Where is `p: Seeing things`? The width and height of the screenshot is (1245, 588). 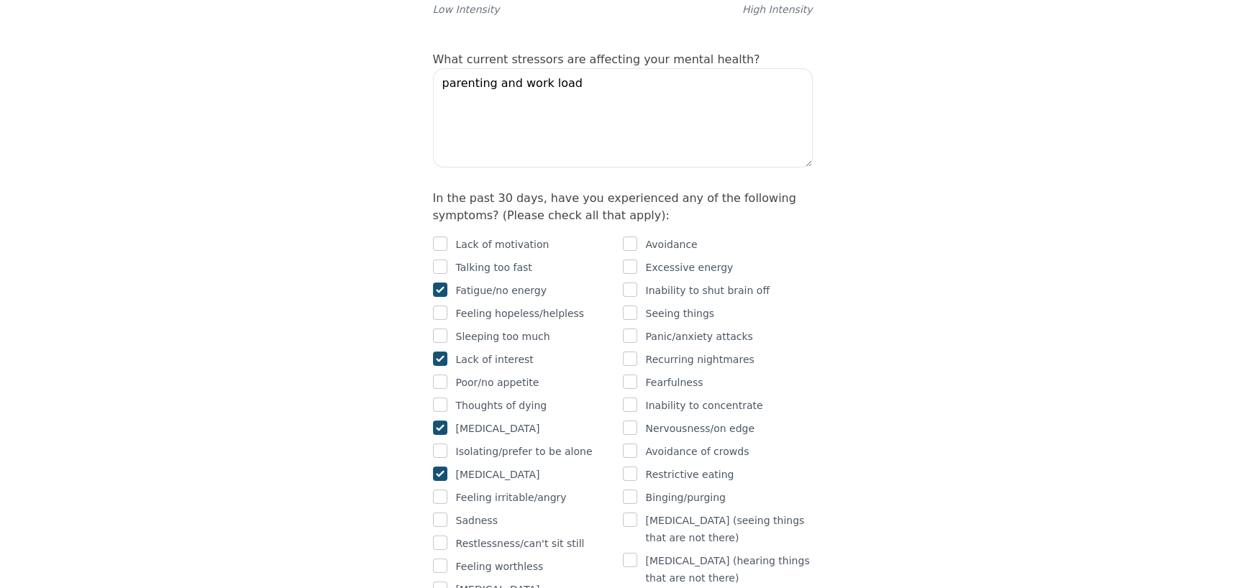 p: Seeing things is located at coordinates (680, 314).